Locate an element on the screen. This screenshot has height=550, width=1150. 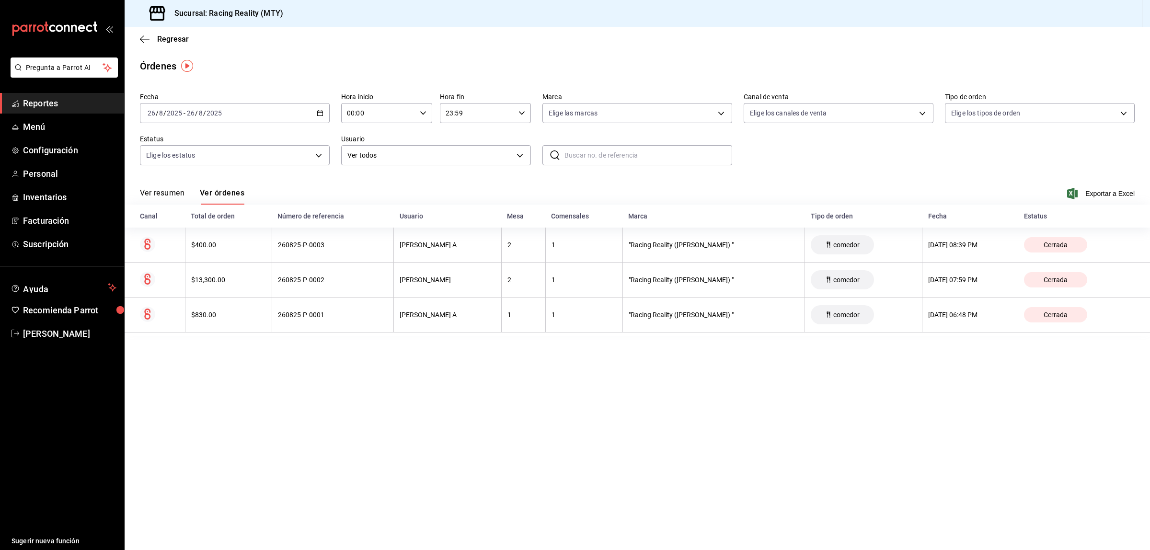
span: Elige los tipos de orden is located at coordinates (986, 113).